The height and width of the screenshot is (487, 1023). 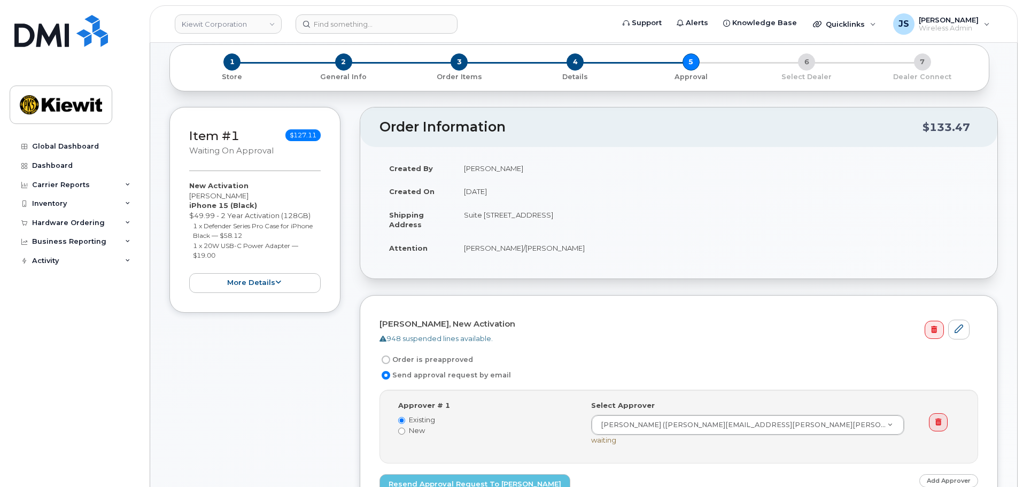 What do you see at coordinates (344, 76) in the screenshot?
I see `a: 2 General Info` at bounding box center [344, 76].